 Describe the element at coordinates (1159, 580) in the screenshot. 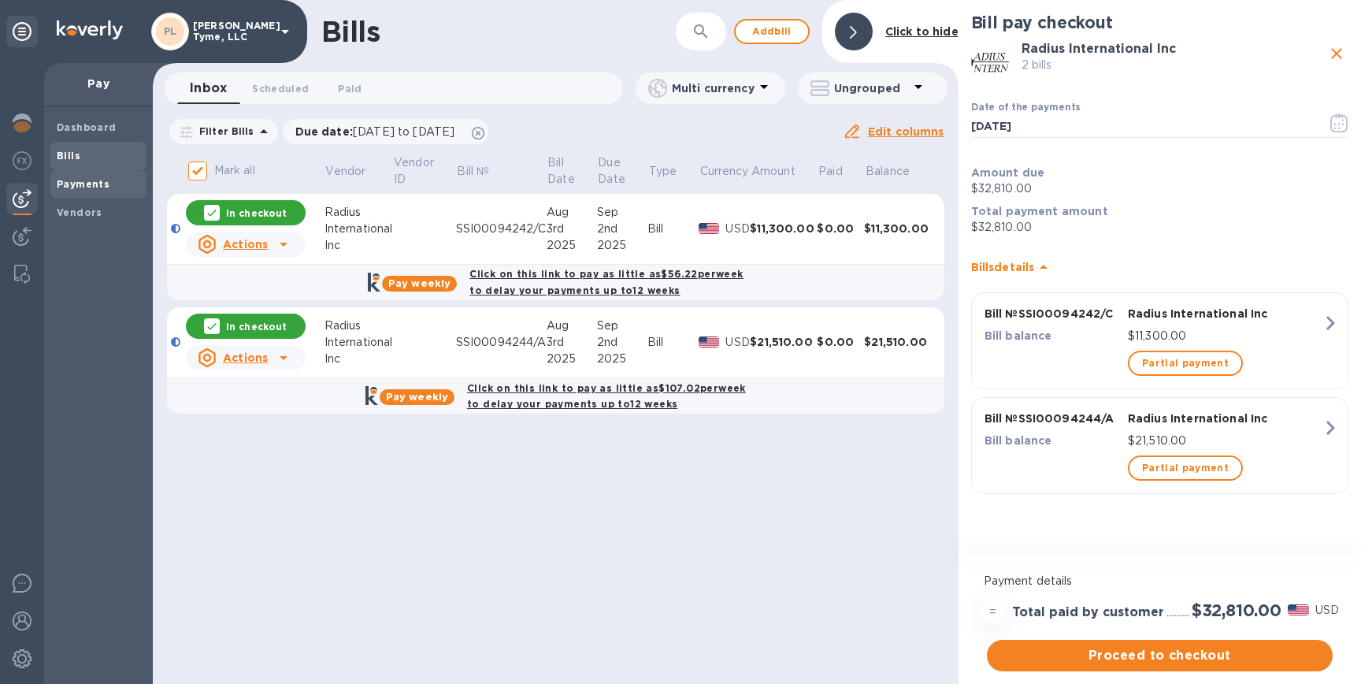

I see `p: Payment details` at that location.